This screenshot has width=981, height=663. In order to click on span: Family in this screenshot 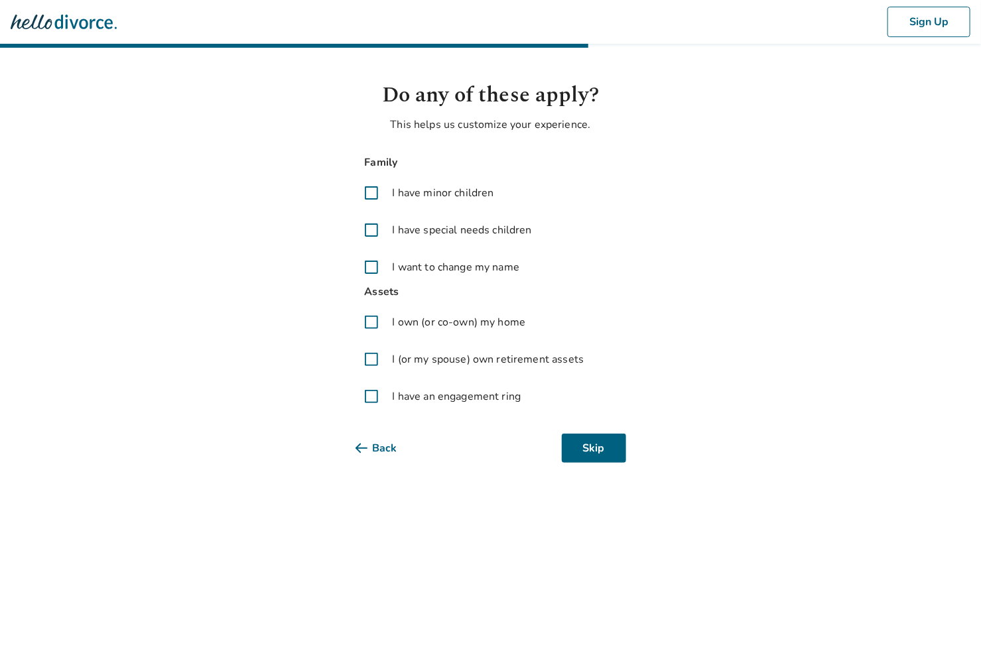, I will do `click(491, 162)`.